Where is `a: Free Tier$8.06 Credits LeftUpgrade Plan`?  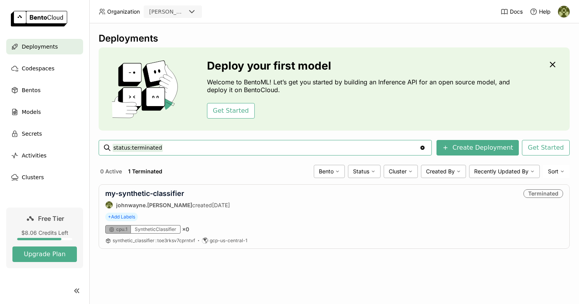
a: Free Tier$8.06 Credits LeftUpgrade Plan is located at coordinates (45, 238).